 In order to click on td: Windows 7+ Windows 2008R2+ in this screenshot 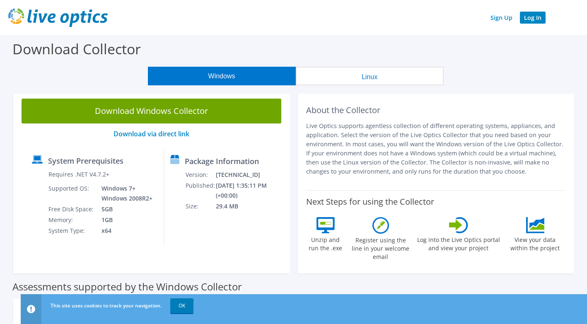, I will do `click(125, 194)`.